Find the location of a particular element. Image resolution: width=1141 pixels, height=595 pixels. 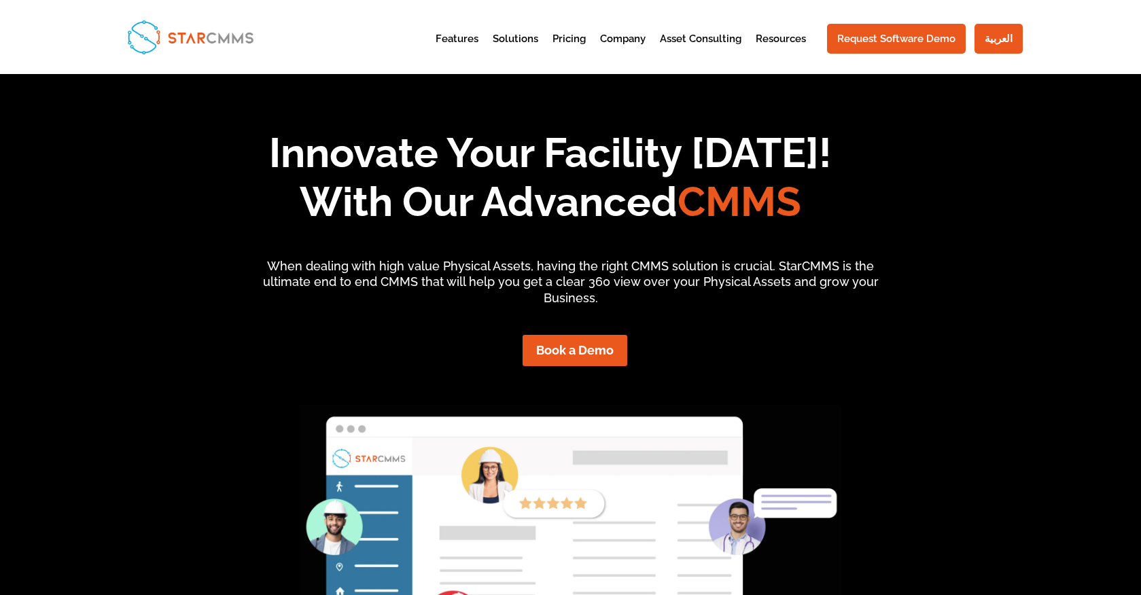

a: العربية is located at coordinates (999, 39).